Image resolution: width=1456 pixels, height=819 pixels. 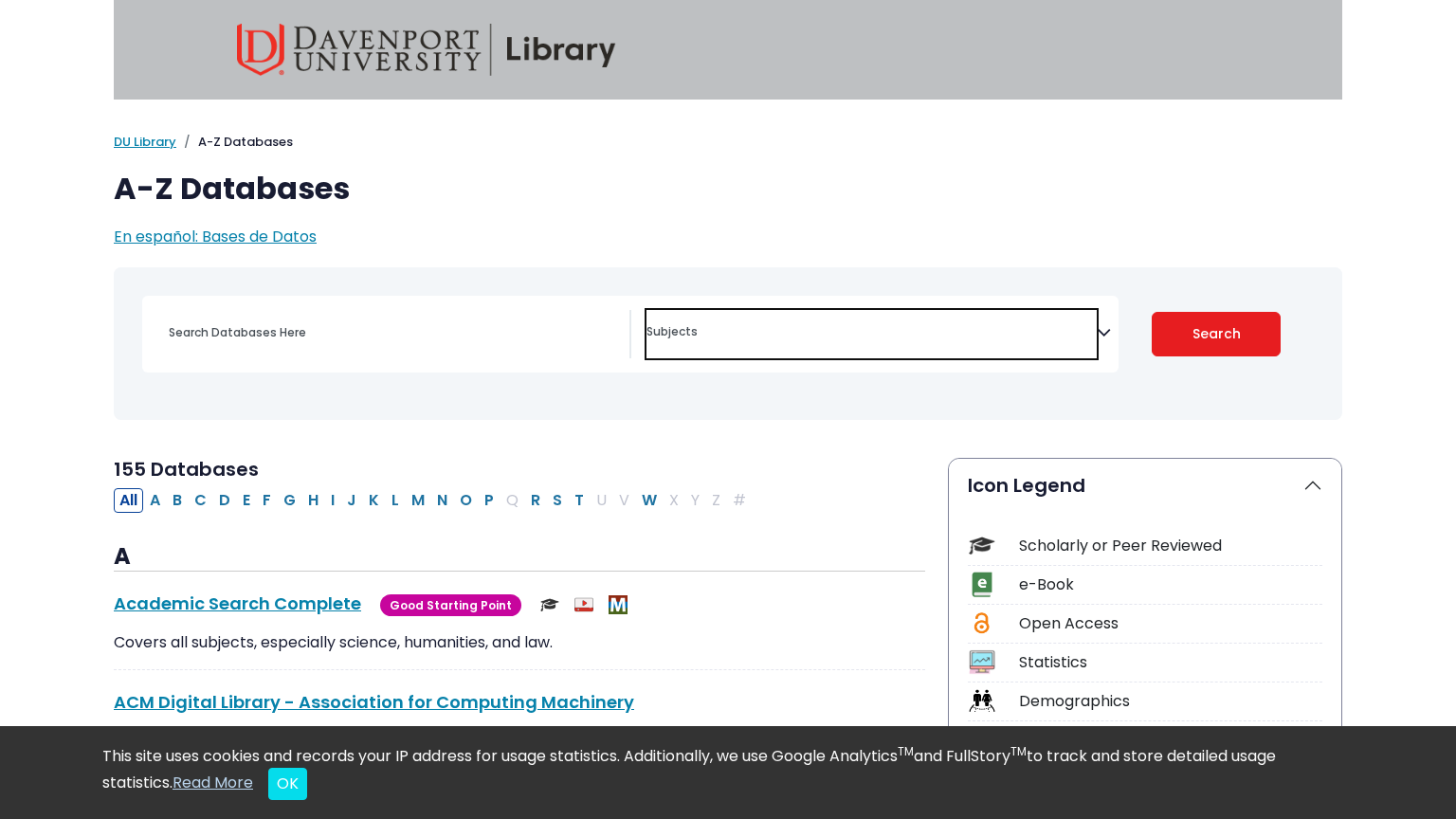 What do you see at coordinates (433, 499) in the screenshot?
I see `div: Alpha-list to filter by first letter of database name` at bounding box center [433, 499].